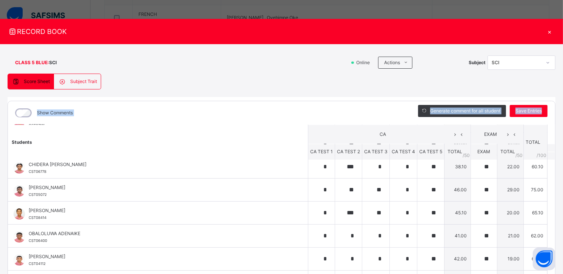  Describe the element at coordinates (510, 235) in the screenshot. I see `td: 21.00` at that location.